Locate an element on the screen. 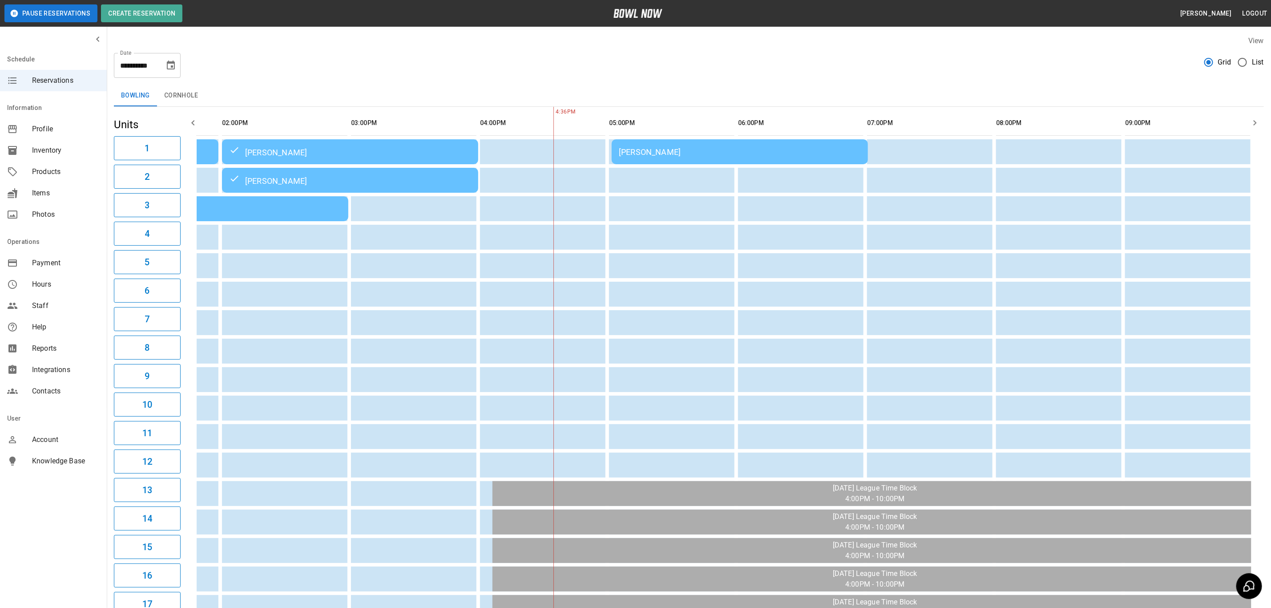 This screenshot has height=608, width=1271. label: View is located at coordinates (1256, 40).